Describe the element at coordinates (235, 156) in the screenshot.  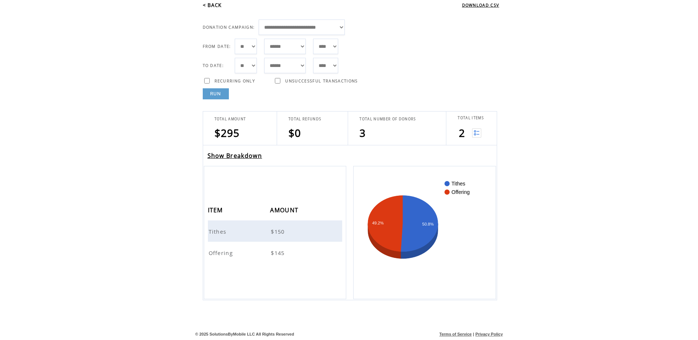
I see `a: Show Breakdown` at that location.